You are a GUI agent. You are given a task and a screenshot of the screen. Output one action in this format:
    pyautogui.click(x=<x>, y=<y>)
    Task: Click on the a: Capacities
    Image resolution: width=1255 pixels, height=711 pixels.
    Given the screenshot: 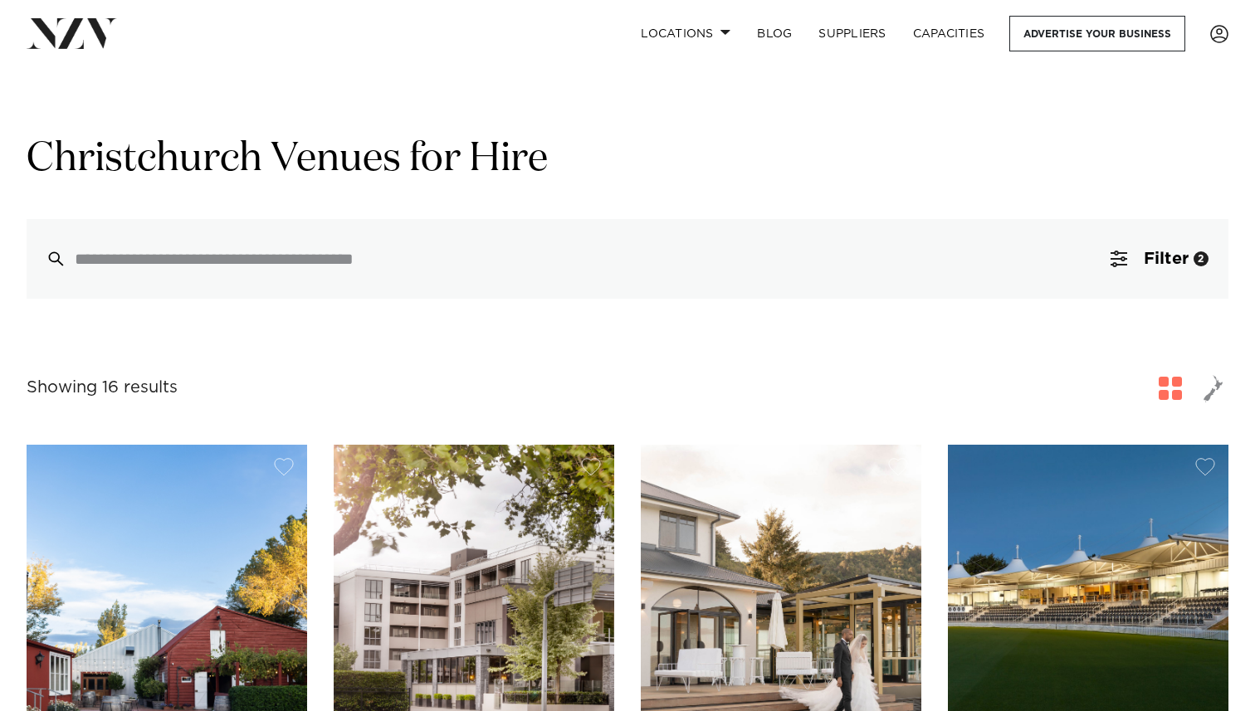 What is the action you would take?
    pyautogui.click(x=948, y=33)
    